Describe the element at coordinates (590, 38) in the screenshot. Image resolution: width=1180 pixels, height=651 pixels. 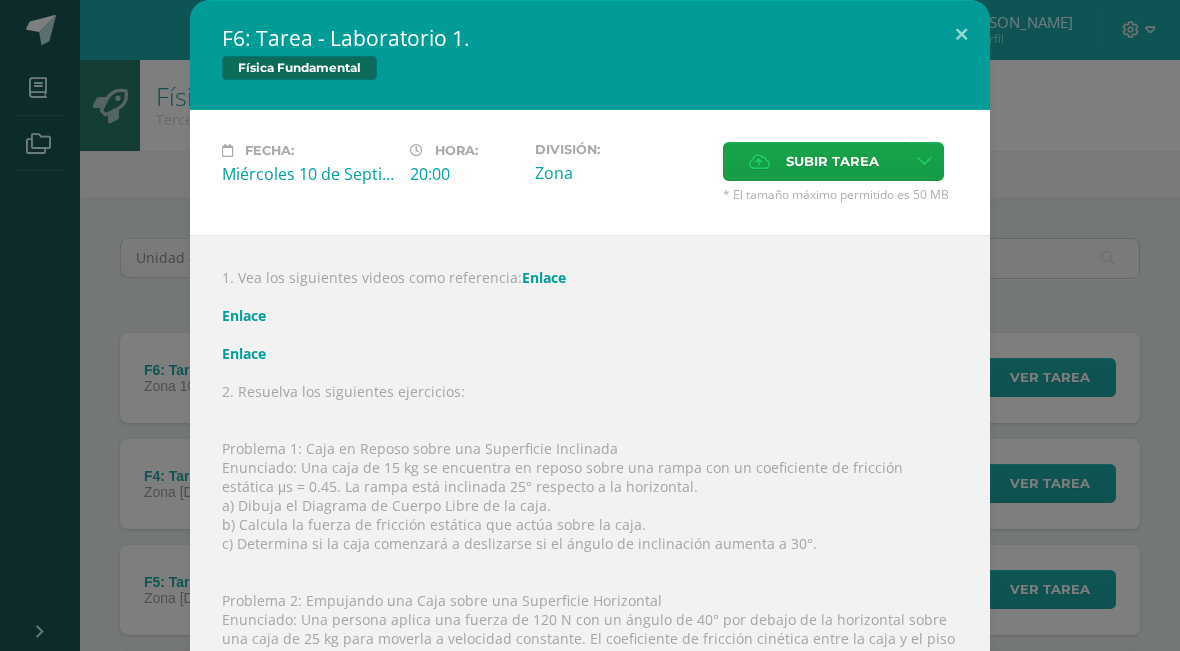
I see `h2: F6: Tarea - Laboratorio 1.` at that location.